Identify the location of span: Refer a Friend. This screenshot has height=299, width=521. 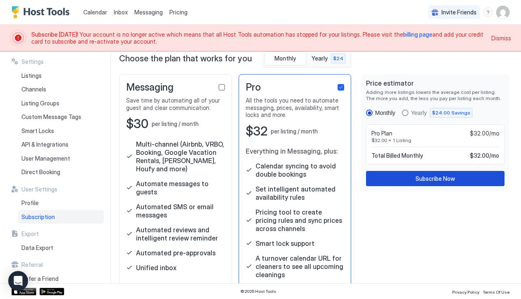
(40, 279).